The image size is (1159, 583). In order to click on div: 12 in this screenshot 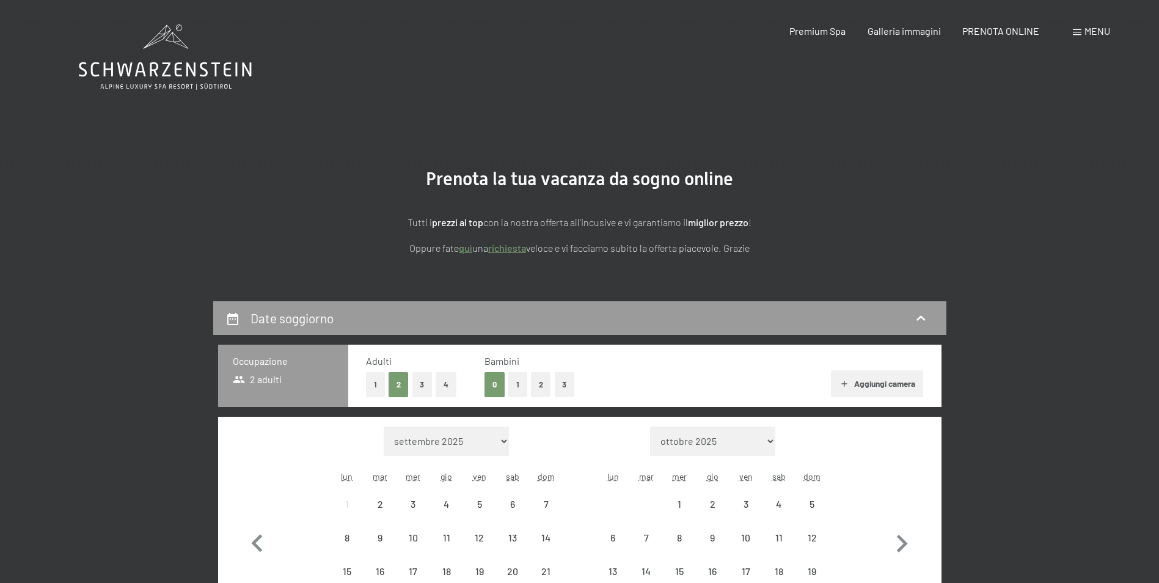, I will do `click(812, 548)`.